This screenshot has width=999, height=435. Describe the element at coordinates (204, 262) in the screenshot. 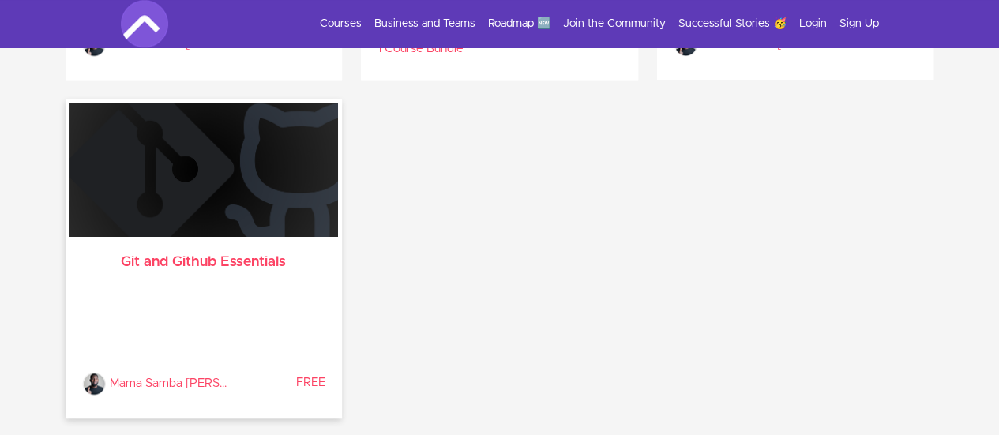

I see `h3: Git and Github Essentials` at that location.